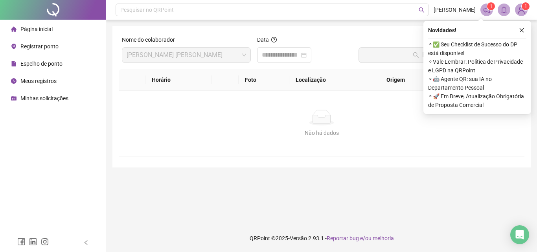  What do you see at coordinates (478, 66) in the screenshot?
I see `span: ⚬ Vale Lembrar: Política de Privacidade e LGPD na QRPoint` at bounding box center [478, 66].